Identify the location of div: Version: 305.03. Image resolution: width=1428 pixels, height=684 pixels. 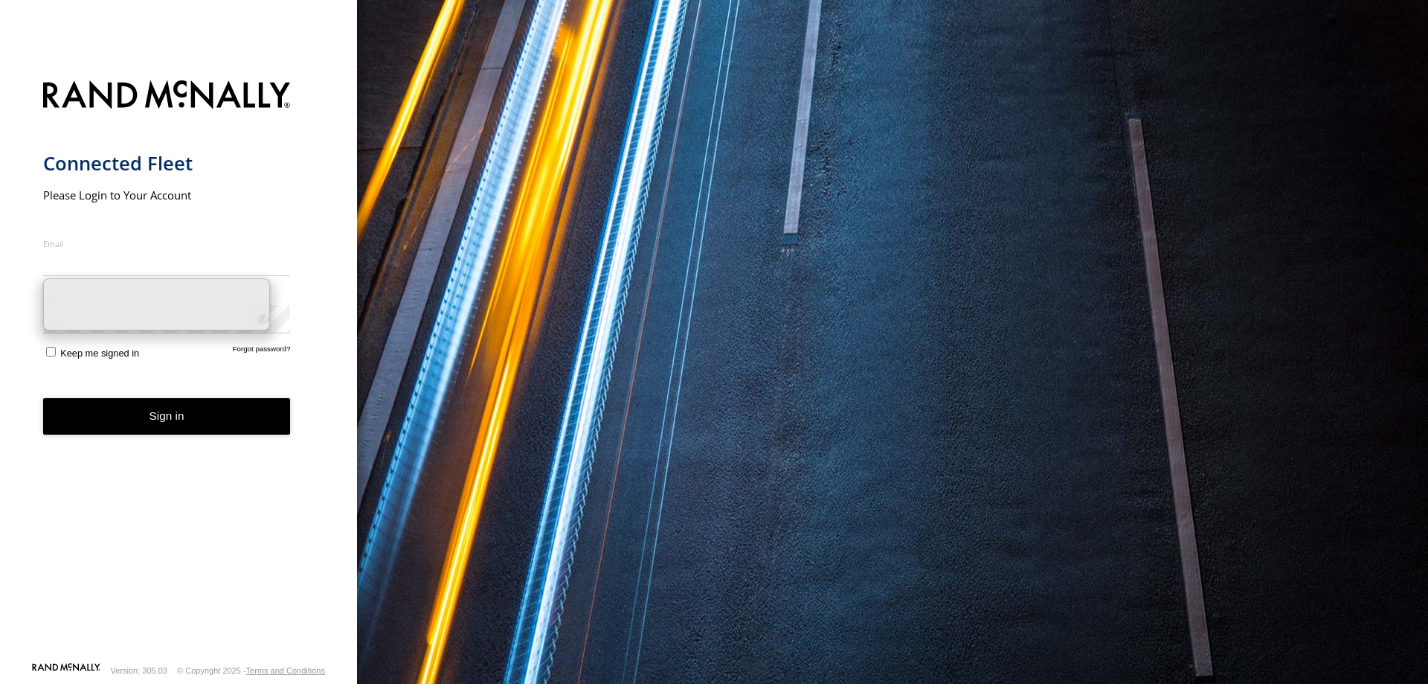
(139, 670).